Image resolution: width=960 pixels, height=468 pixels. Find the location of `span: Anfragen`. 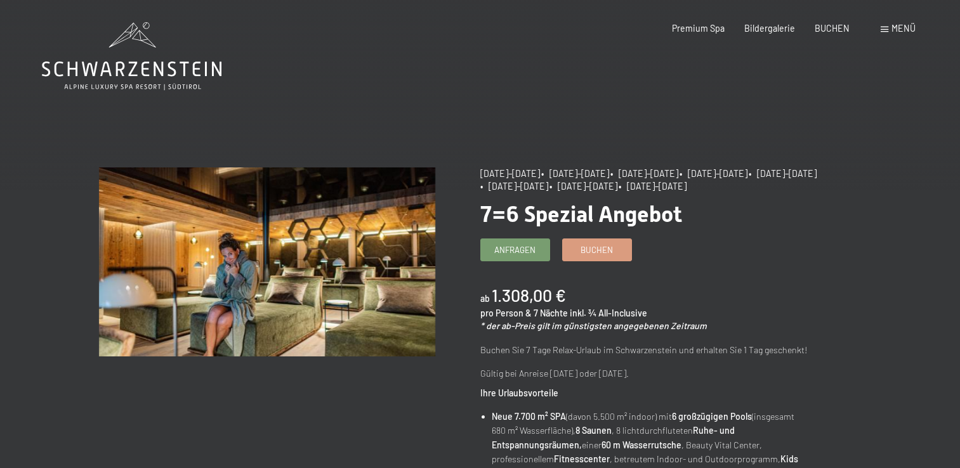

span: Anfragen is located at coordinates (514, 250).